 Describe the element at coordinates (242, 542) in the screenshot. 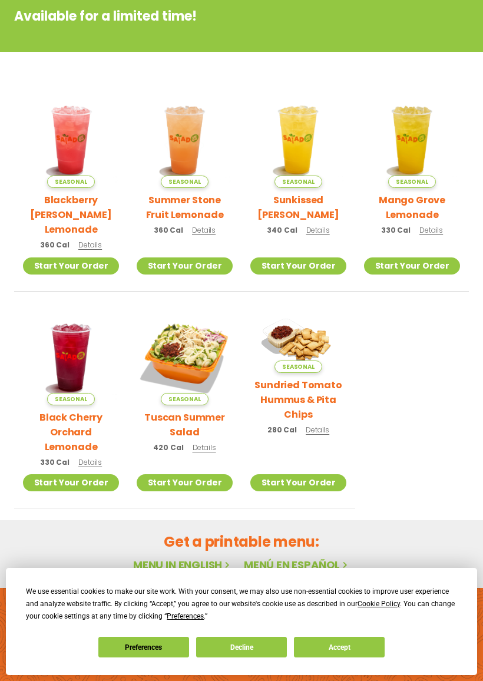

I see `h2: Get a printable menu:` at that location.